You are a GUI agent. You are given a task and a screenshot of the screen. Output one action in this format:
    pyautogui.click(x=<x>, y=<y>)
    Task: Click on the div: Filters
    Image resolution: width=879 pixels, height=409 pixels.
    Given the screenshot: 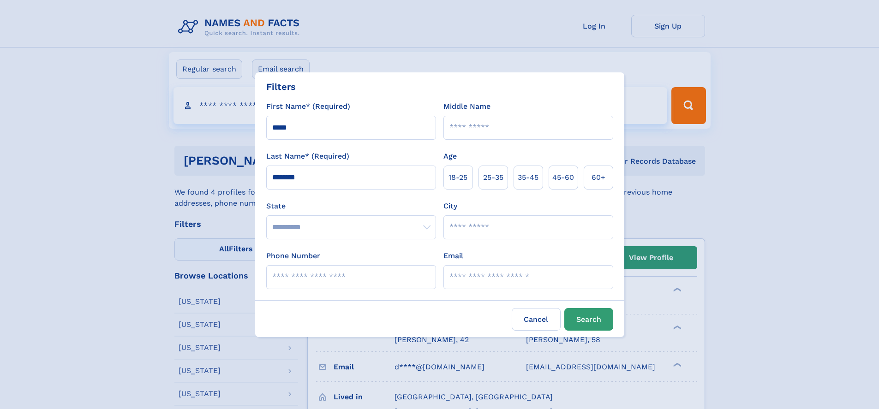 What is the action you would take?
    pyautogui.click(x=281, y=87)
    